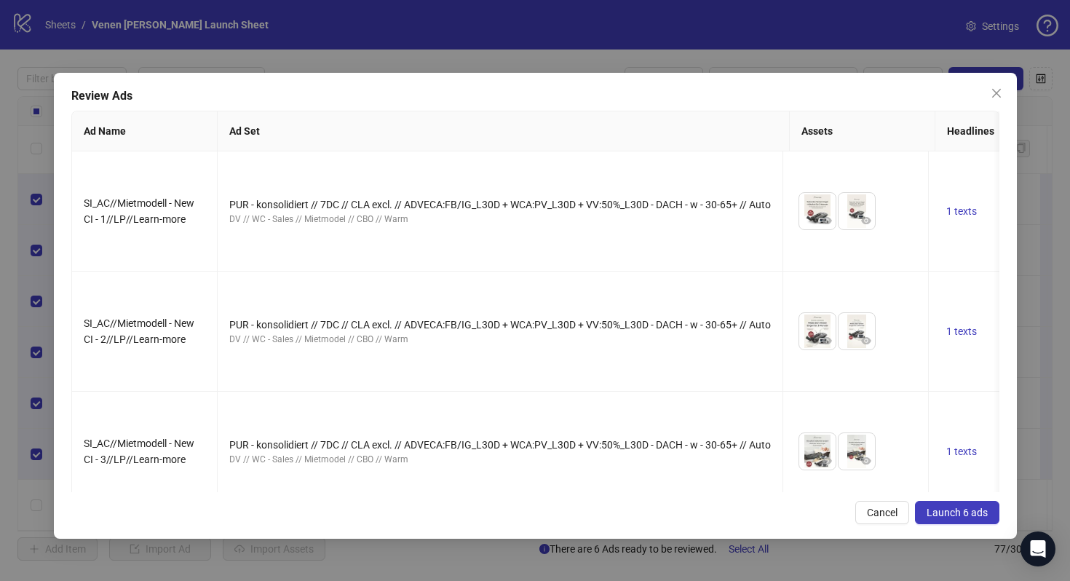 This screenshot has height=581, width=1070. What do you see at coordinates (503, 131) in the screenshot?
I see `th: Ad Set` at bounding box center [503, 131].